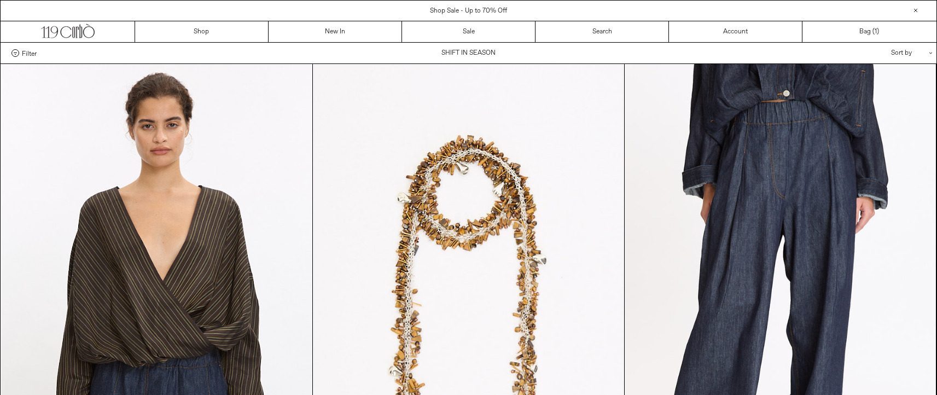 The width and height of the screenshot is (937, 395). Describe the element at coordinates (29, 53) in the screenshot. I see `span: Filter` at that location.